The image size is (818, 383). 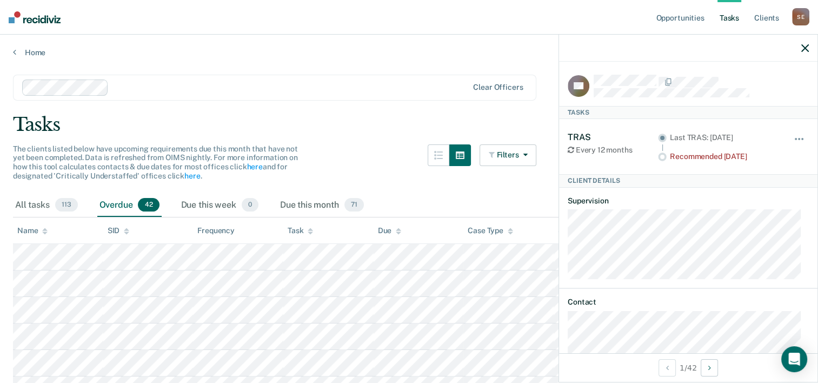 I want to click on div: Overdue, so click(x=129, y=205).